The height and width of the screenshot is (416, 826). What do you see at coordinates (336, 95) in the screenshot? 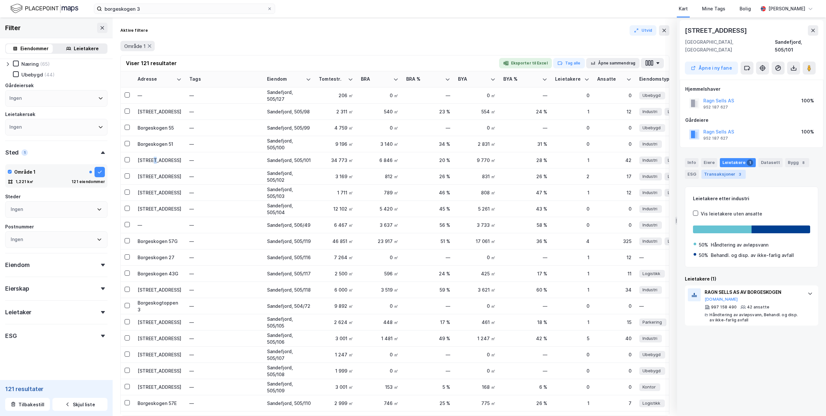
I see `div: 206 ㎡` at bounding box center [336, 95].